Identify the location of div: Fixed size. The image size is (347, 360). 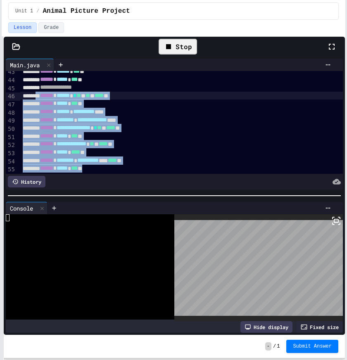
(319, 327).